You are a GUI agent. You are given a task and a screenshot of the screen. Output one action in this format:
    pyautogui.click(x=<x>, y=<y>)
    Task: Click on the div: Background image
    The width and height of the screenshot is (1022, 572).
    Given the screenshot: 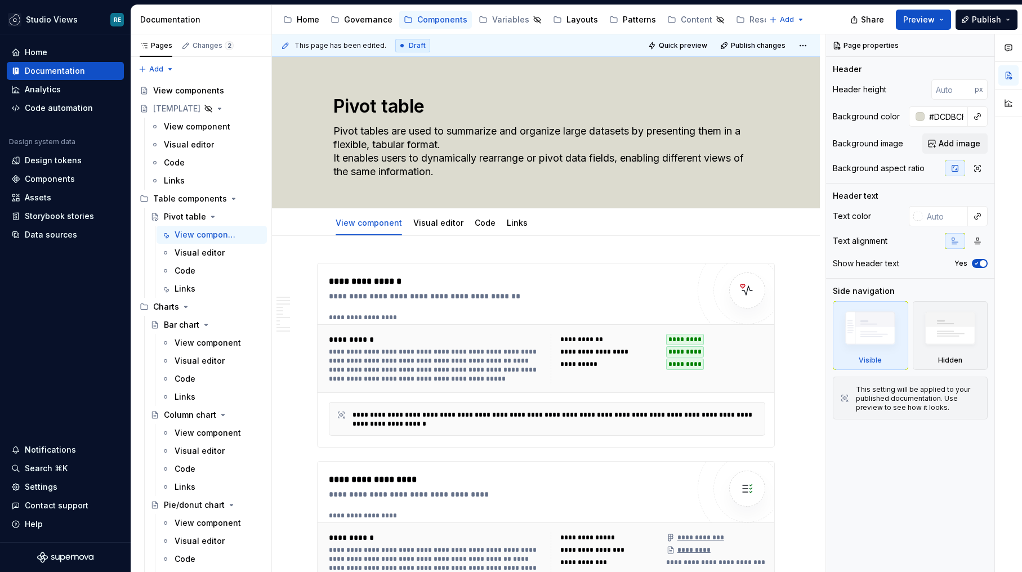 What is the action you would take?
    pyautogui.click(x=868, y=144)
    